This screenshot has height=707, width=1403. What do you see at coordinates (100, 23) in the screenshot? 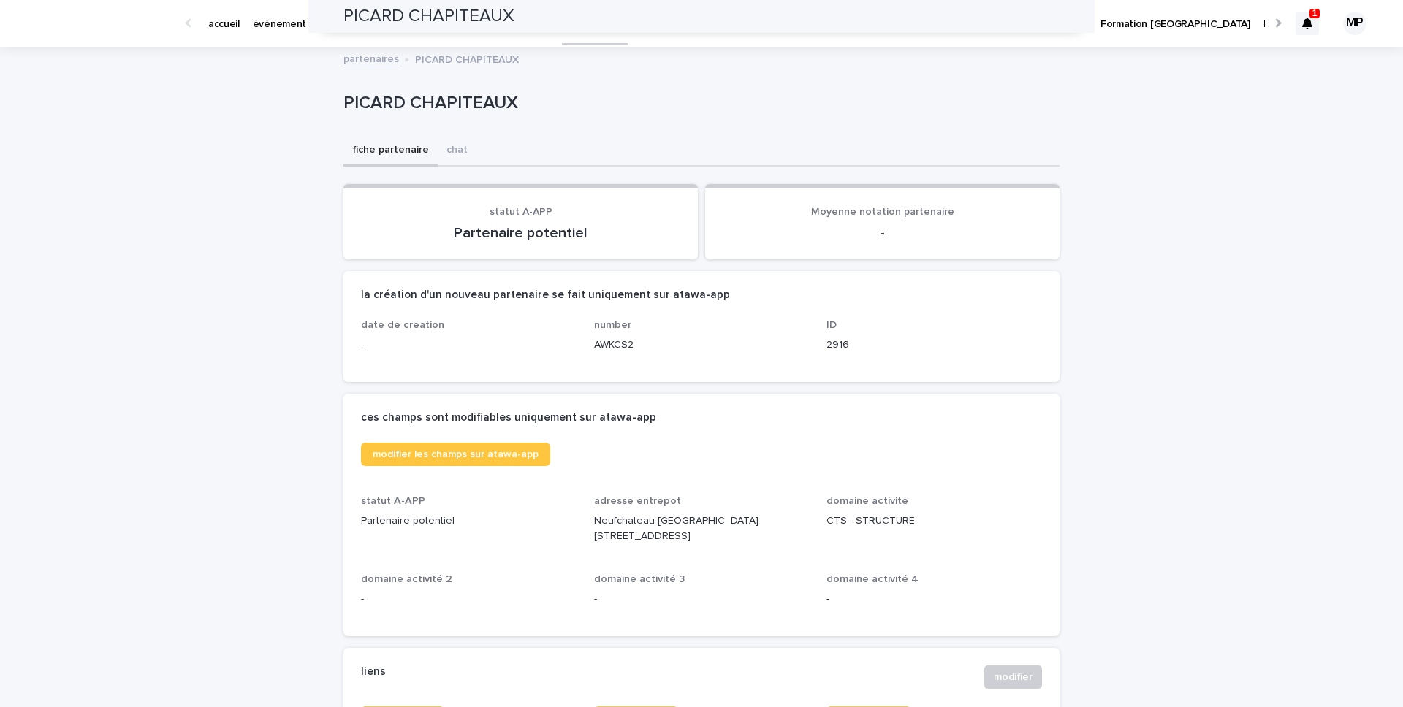
I see `img: Ls34BcGeRexTGTNfXpUC` at bounding box center [100, 23].